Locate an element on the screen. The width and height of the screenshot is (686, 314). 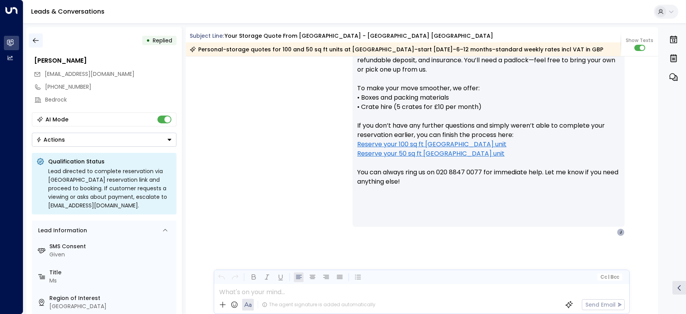
button: Undo is located at coordinates (221, 277).